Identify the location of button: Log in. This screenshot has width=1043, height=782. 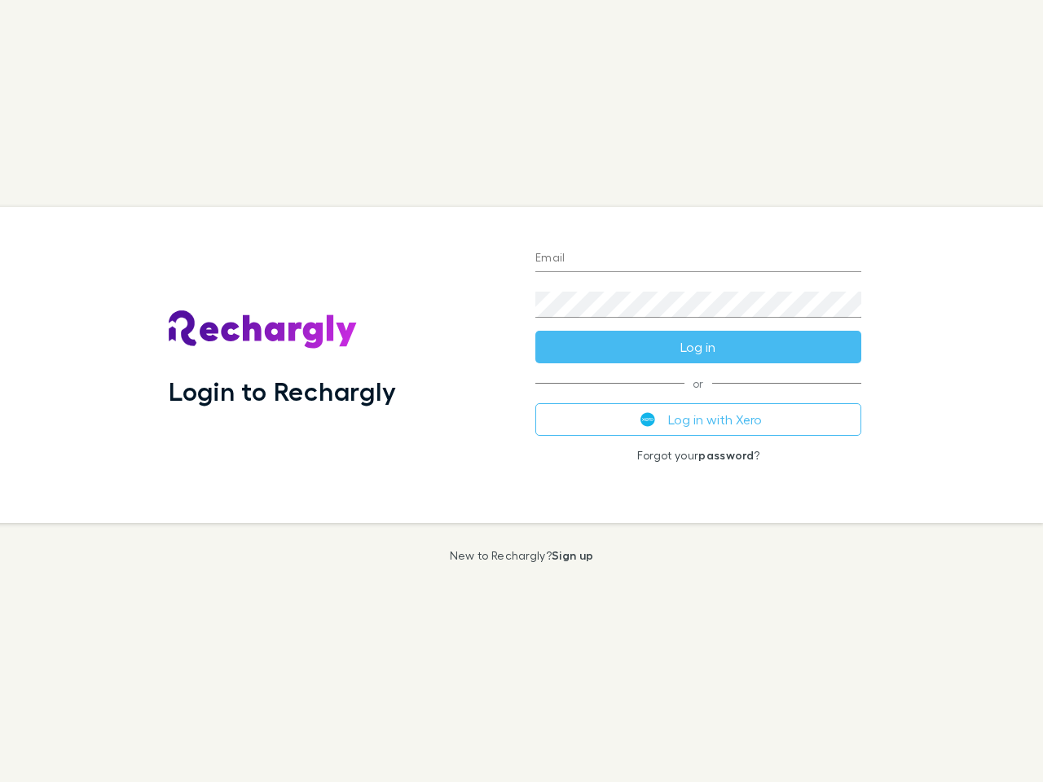
(698, 347).